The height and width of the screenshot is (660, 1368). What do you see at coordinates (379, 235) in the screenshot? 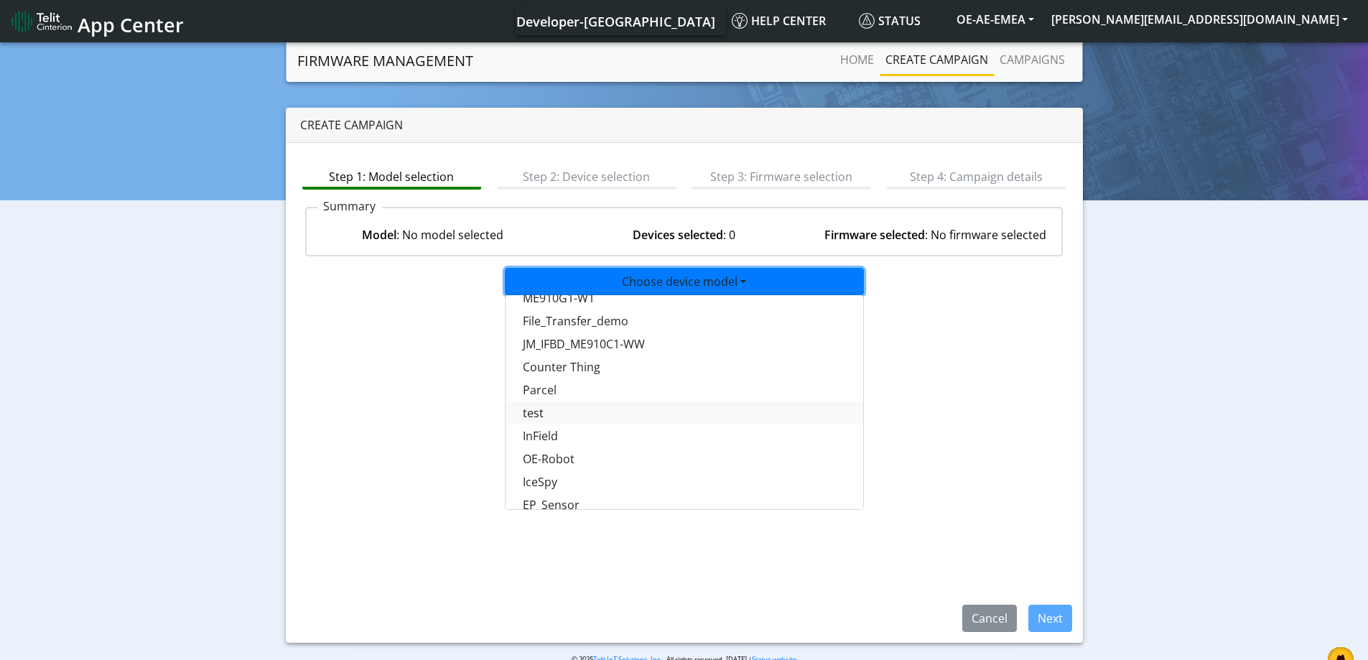
I see `strong: Model` at bounding box center [379, 235].